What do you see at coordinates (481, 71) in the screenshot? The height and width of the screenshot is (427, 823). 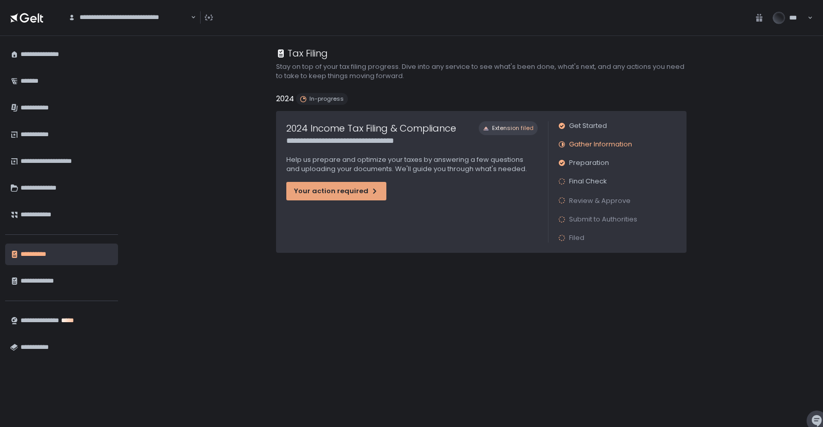 I see `h2: Stay on top of your tax filing progress. Dive into any service to see what's been done, what's ne...` at bounding box center [481, 71].